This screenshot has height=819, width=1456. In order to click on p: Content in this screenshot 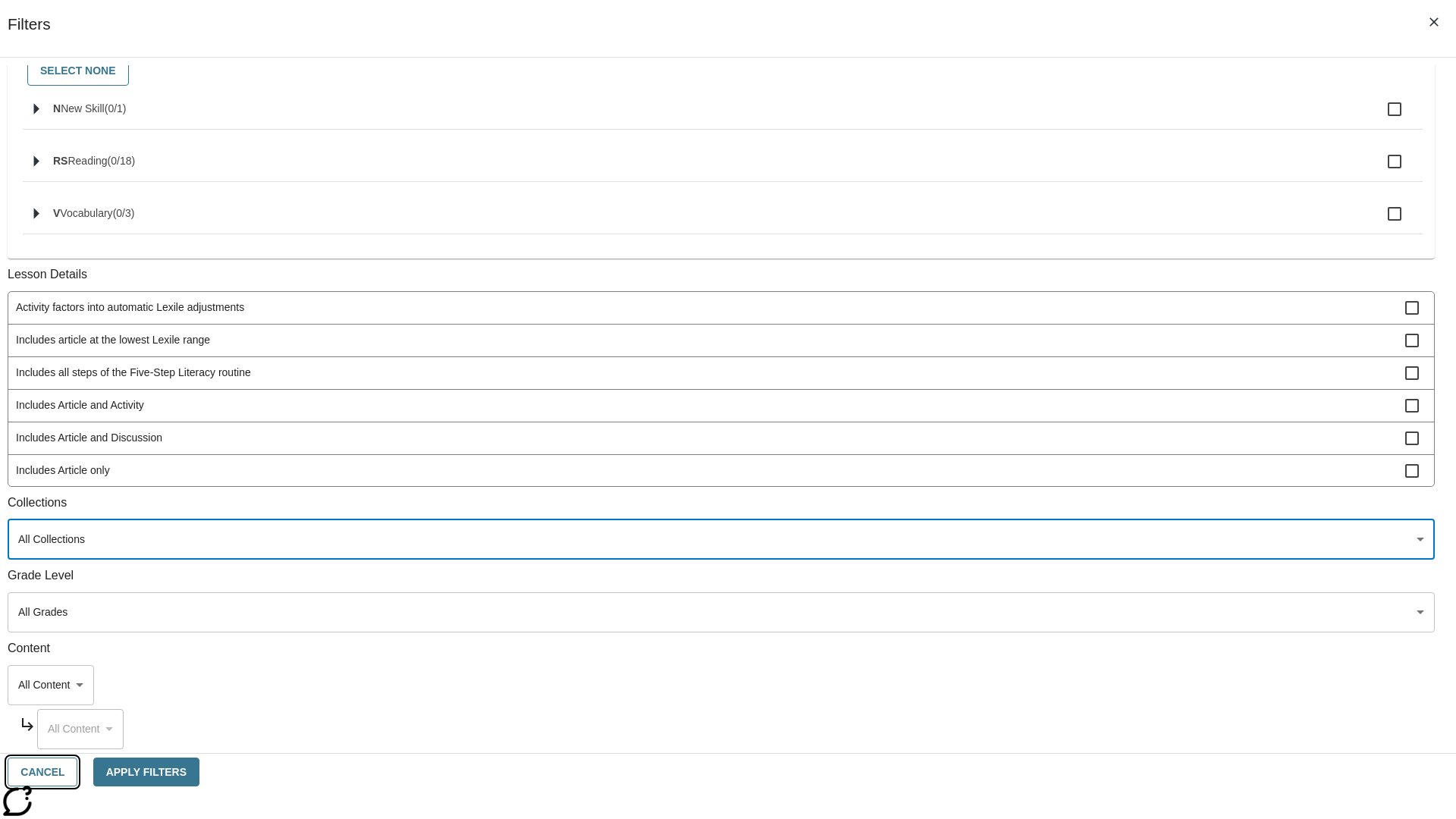, I will do `click(722, 648)`.